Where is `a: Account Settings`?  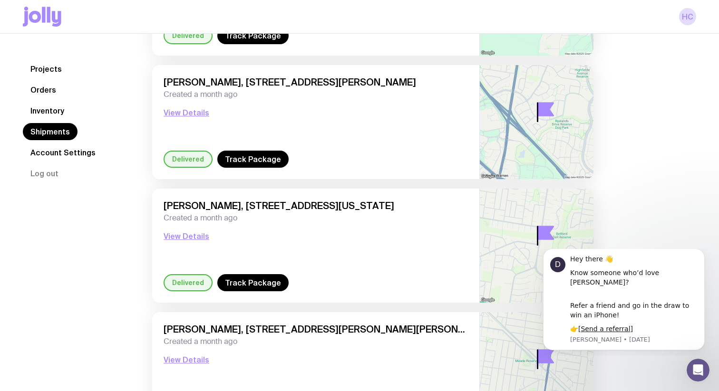
a: Account Settings is located at coordinates (63, 153).